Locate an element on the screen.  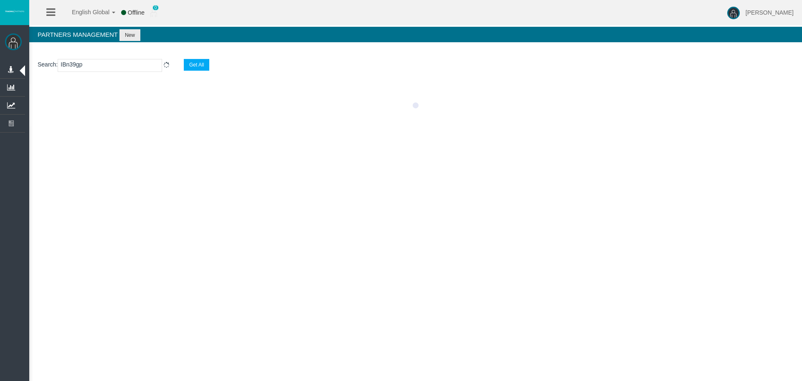
img: user_small.png is located at coordinates (154, 13).